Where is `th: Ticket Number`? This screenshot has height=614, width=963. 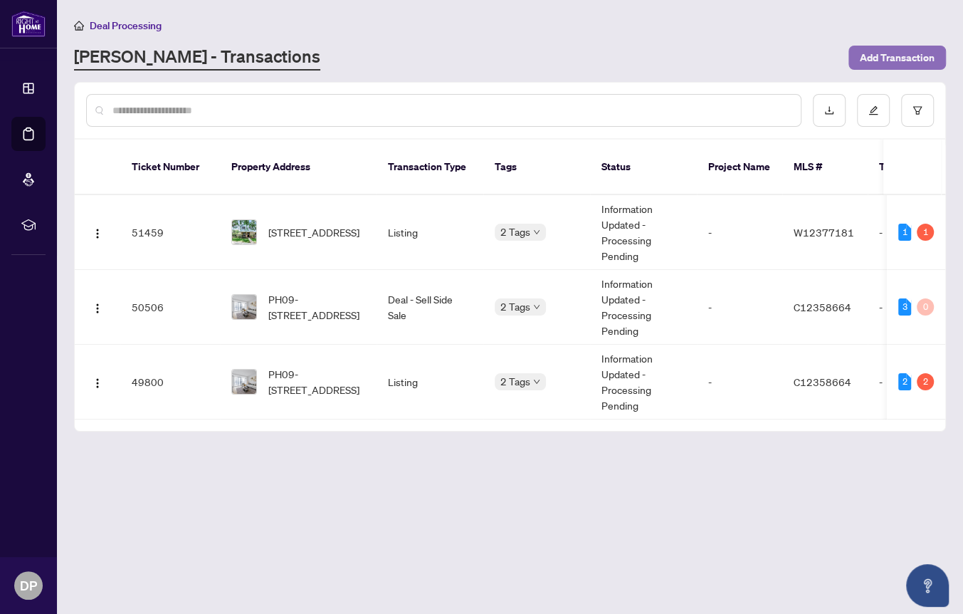
th: Ticket Number is located at coordinates (170, 167).